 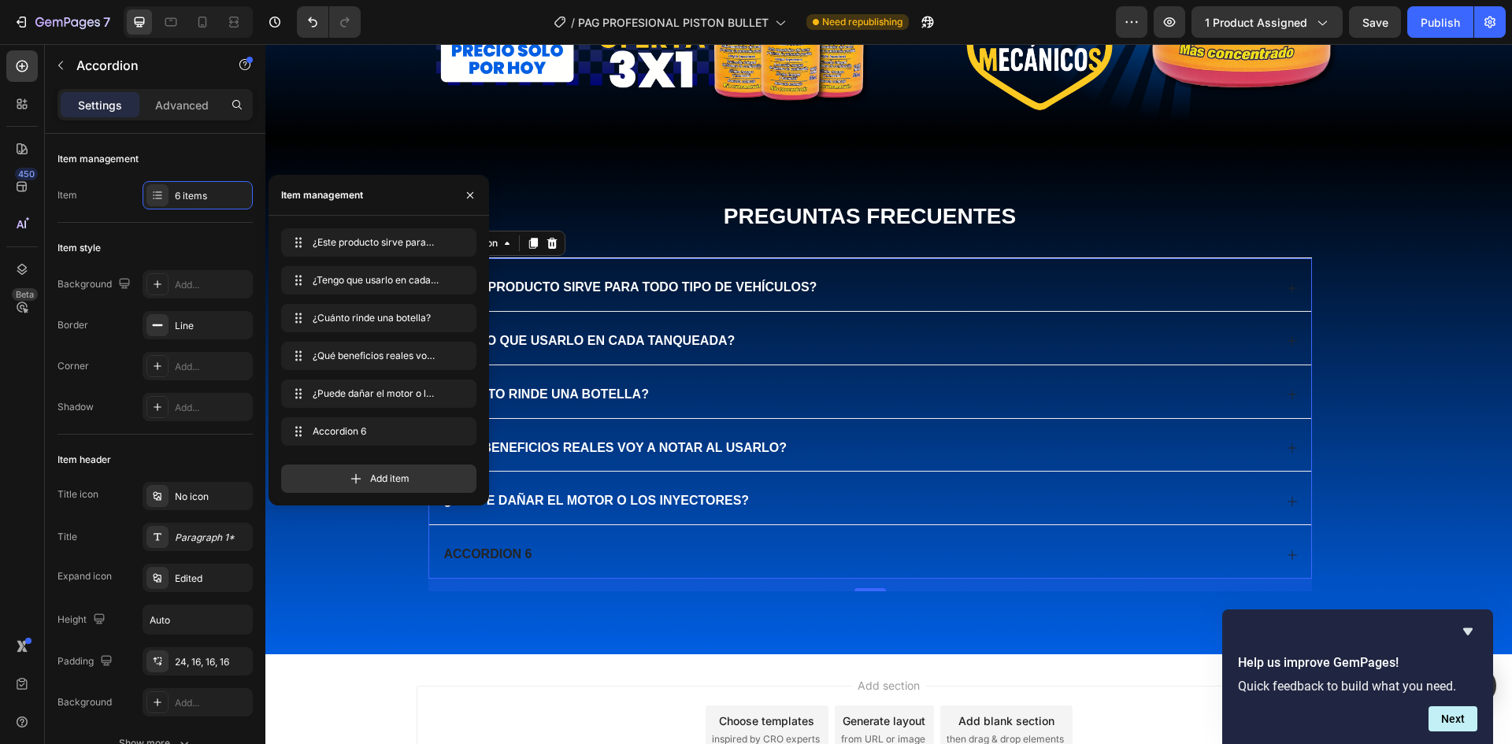 What do you see at coordinates (605, 172) in the screenshot?
I see `h2: Preguntas Frecuentes` at bounding box center [605, 172].